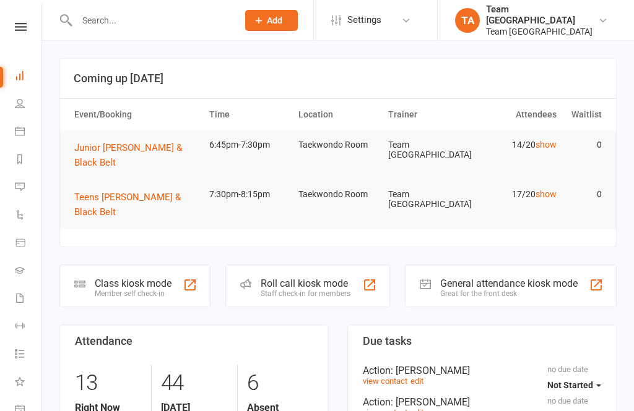 Image resolution: width=634 pixels, height=411 pixels. Describe the element at coordinates (305, 294) in the screenshot. I see `div: Staff check-in for members` at that location.